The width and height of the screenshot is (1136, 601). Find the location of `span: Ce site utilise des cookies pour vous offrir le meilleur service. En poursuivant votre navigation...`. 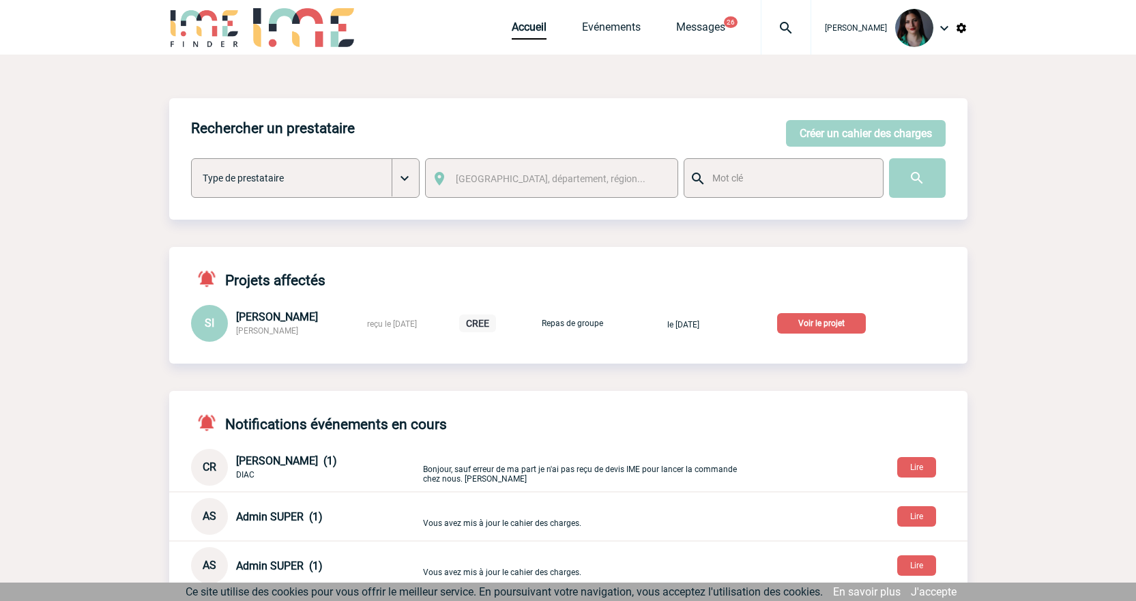

span: Ce site utilise des cookies pour vous offrir le meilleur service. En poursuivant votre navigation... is located at coordinates (504, 592).